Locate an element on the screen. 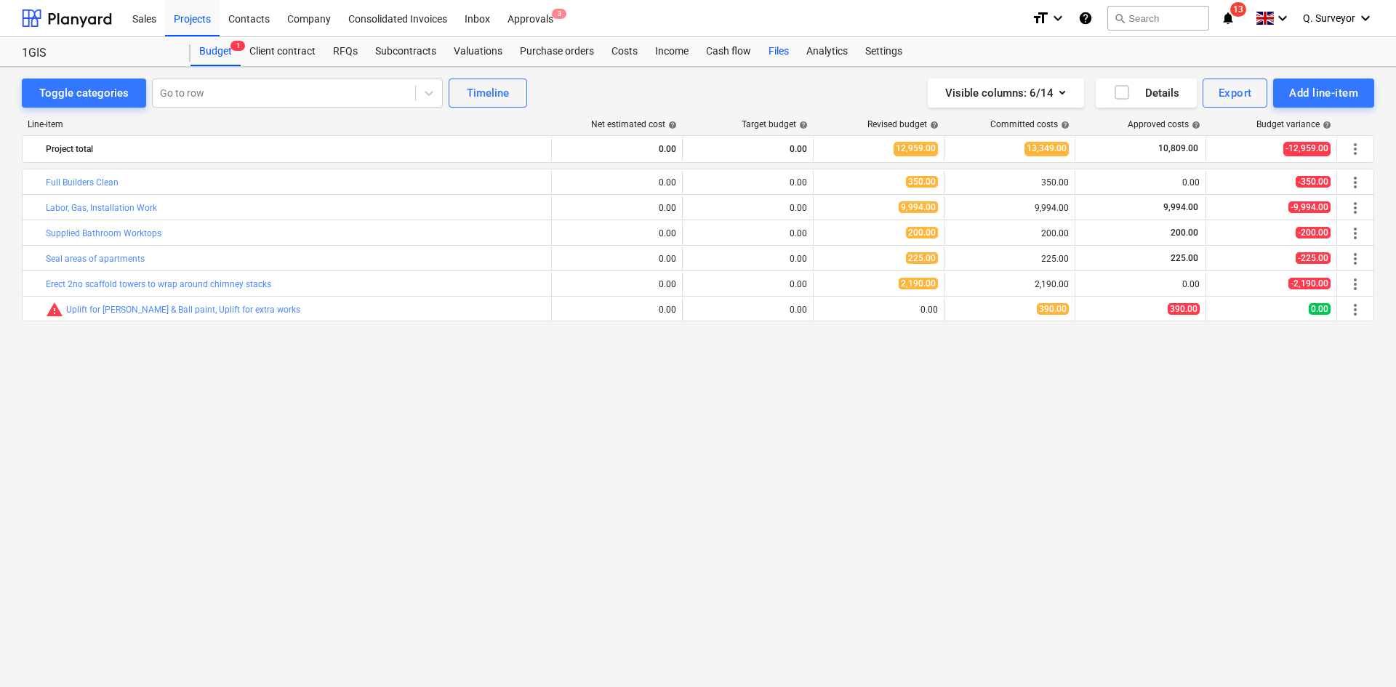 The width and height of the screenshot is (1396, 687). div: Add line-item is located at coordinates (1323, 93).